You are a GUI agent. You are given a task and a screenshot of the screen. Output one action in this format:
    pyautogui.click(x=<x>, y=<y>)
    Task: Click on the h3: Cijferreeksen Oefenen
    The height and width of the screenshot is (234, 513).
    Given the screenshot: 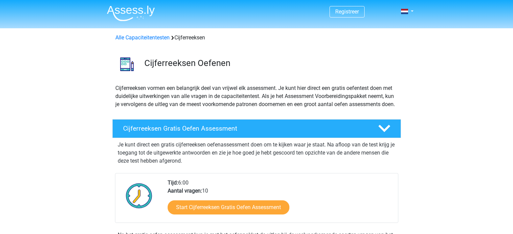 What is the action you would take?
    pyautogui.click(x=270, y=63)
    